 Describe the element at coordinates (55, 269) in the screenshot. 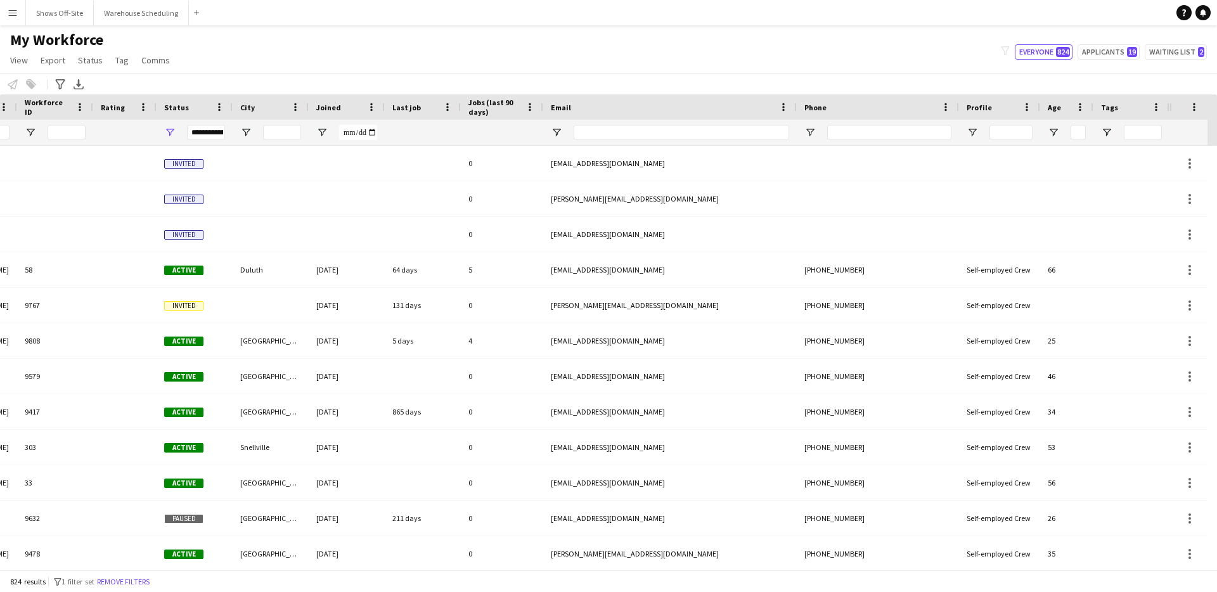

I see `div: 58` at that location.